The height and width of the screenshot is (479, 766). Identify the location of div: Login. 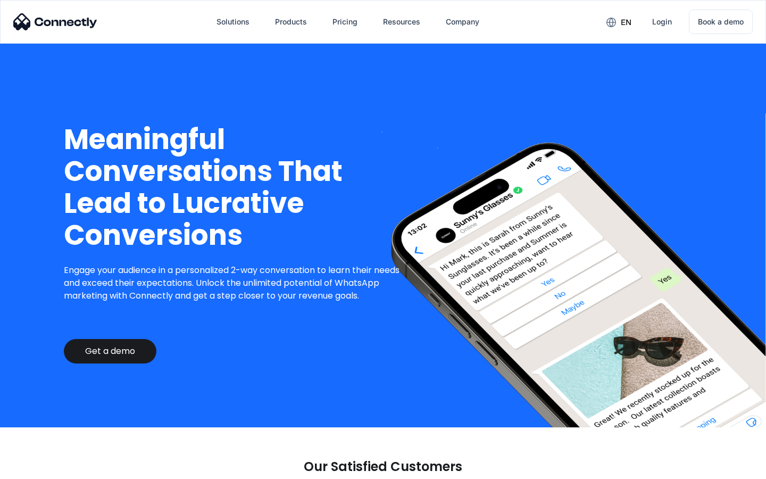
(662, 22).